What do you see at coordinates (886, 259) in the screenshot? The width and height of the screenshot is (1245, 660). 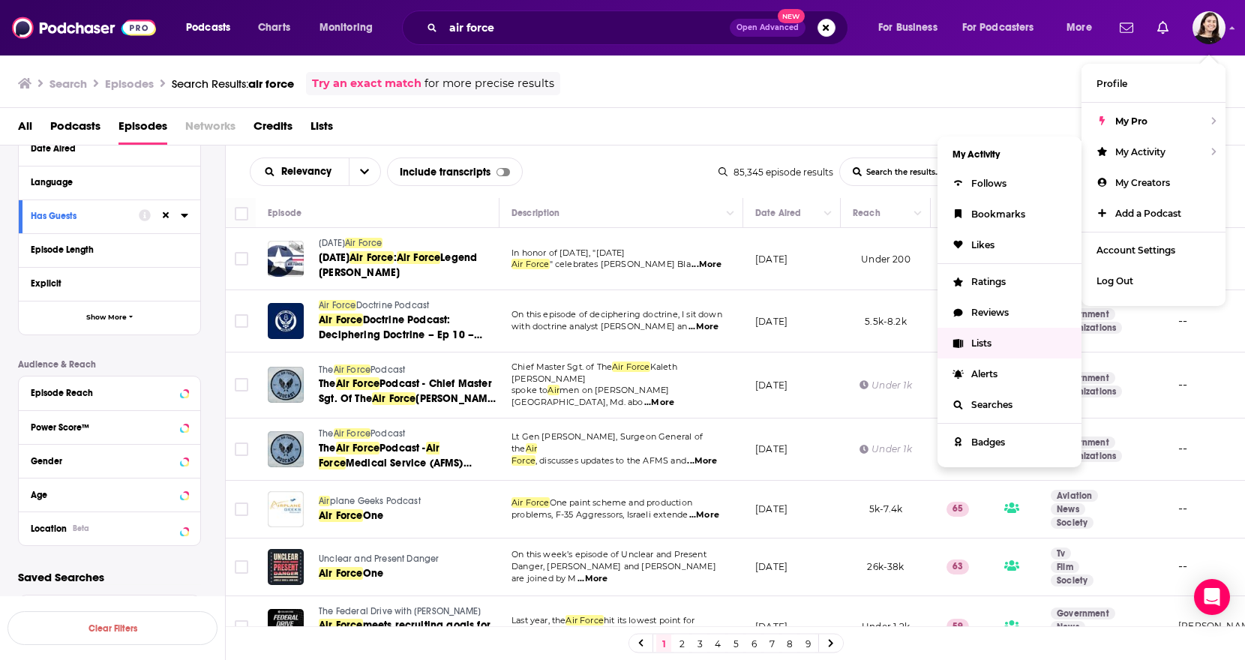 I see `span: Under 200` at bounding box center [886, 259].